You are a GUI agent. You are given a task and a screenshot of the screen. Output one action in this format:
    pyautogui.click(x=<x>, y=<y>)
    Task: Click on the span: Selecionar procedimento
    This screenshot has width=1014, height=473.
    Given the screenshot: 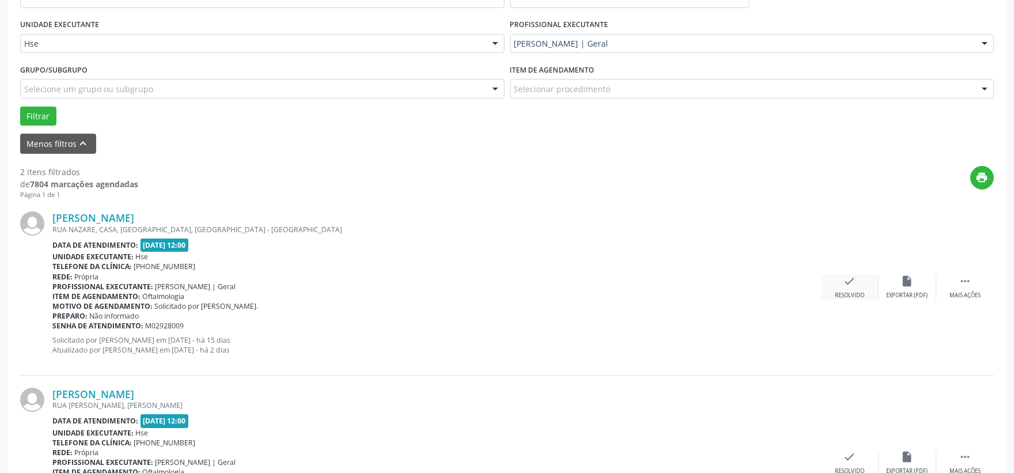 What is the action you would take?
    pyautogui.click(x=563, y=89)
    